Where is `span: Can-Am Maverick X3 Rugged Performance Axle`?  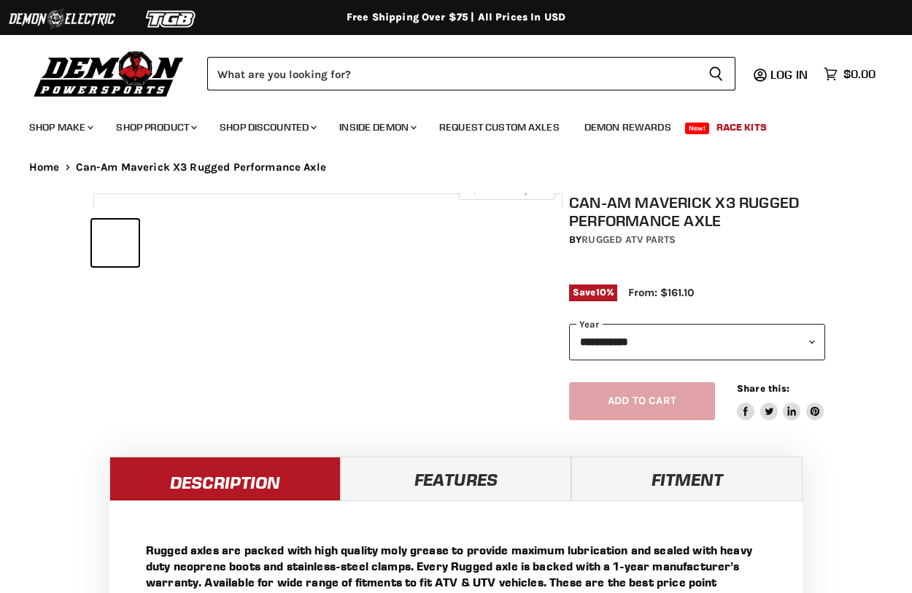
span: Can-Am Maverick X3 Rugged Performance Axle is located at coordinates (201, 167).